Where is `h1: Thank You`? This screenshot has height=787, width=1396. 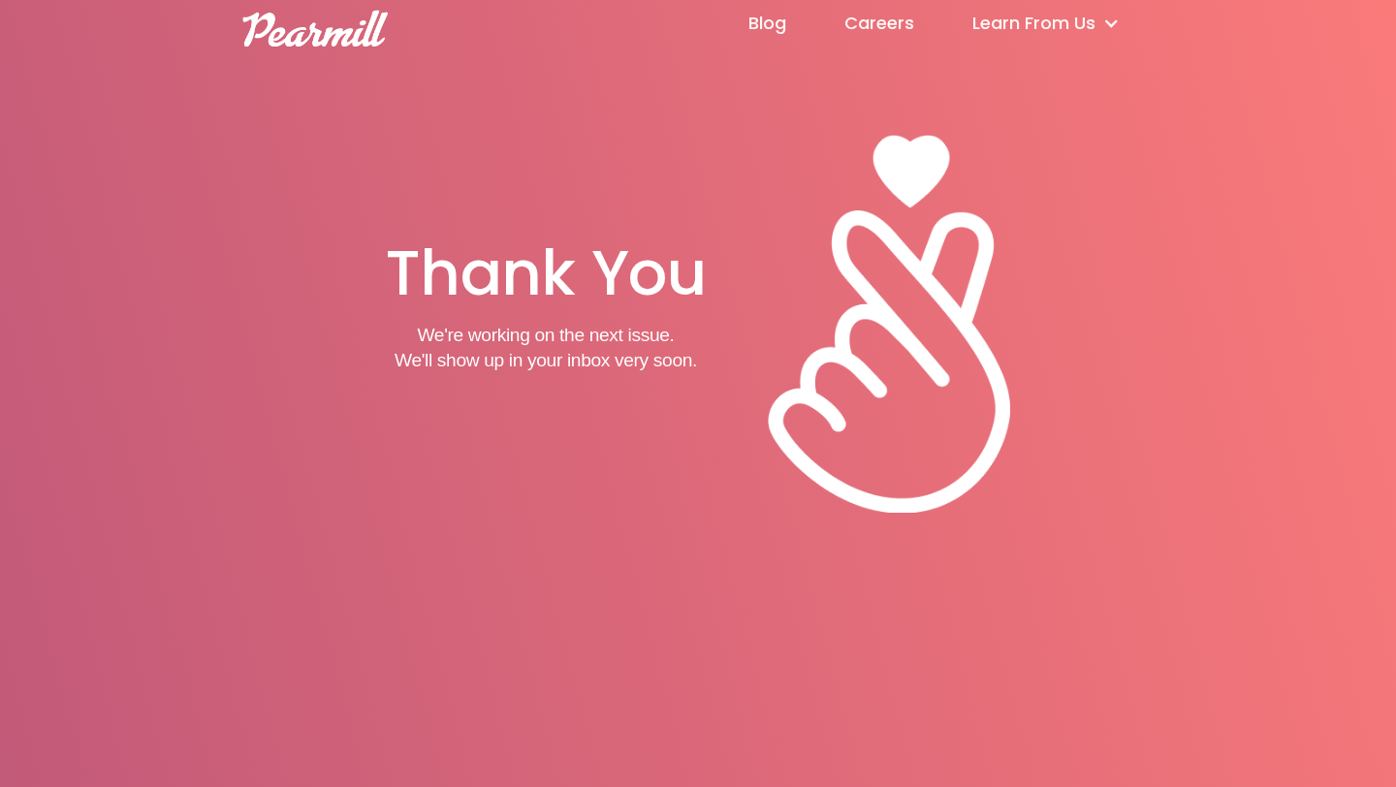 h1: Thank You is located at coordinates (546, 273).